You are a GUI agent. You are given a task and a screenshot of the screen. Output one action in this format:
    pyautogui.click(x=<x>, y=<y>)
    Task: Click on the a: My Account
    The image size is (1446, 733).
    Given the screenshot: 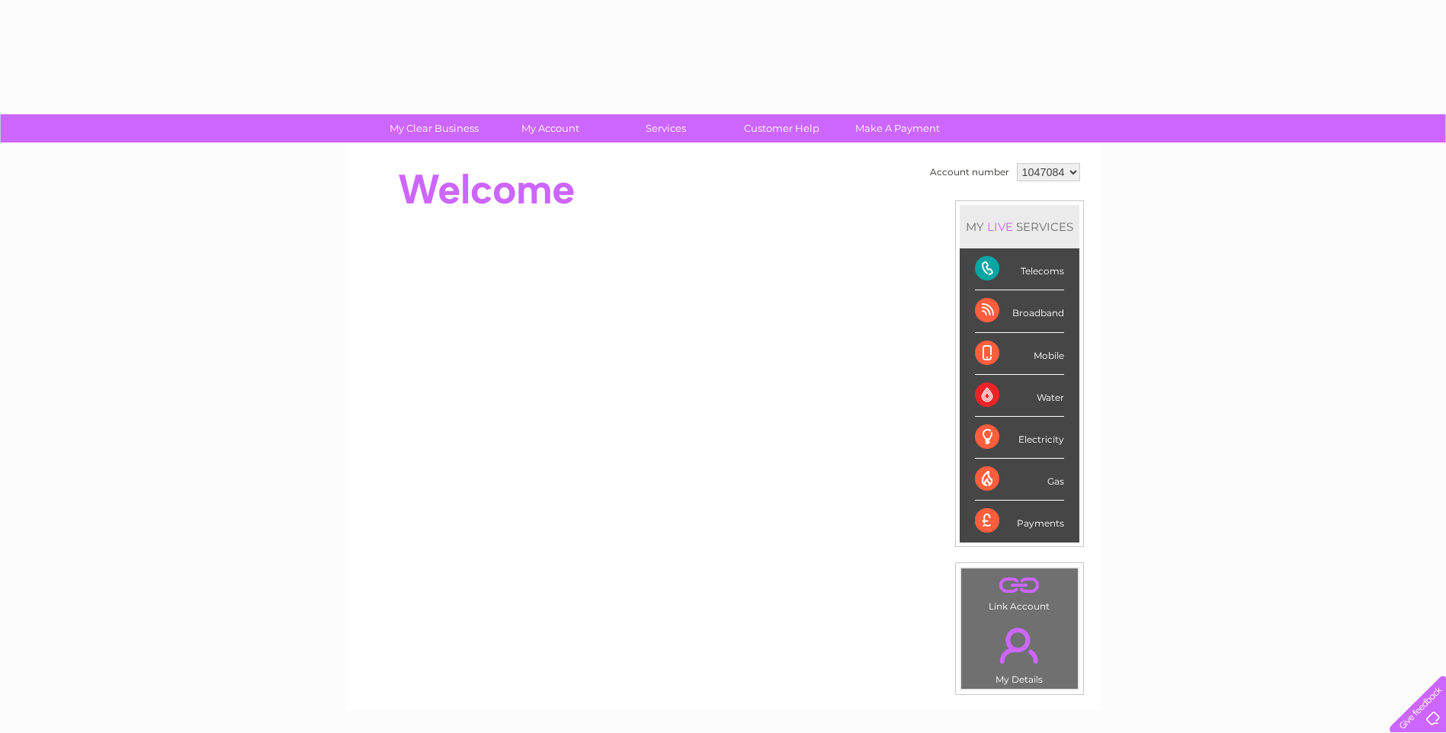 What is the action you would take?
    pyautogui.click(x=550, y=128)
    